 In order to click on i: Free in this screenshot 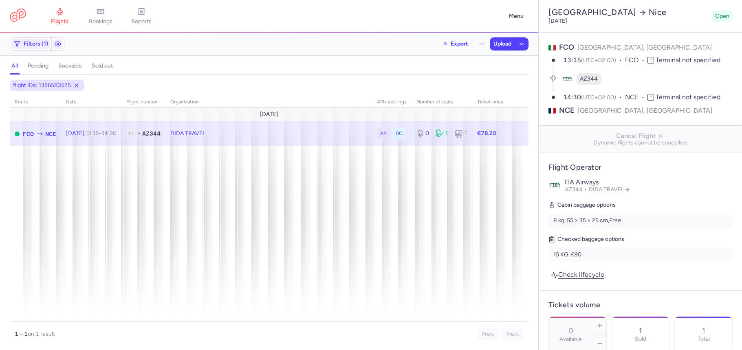, I will do `click(615, 220)`.